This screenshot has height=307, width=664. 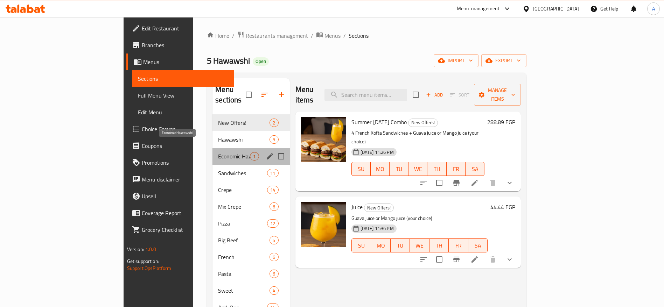 I want to click on h2: Menu items, so click(x=306, y=95).